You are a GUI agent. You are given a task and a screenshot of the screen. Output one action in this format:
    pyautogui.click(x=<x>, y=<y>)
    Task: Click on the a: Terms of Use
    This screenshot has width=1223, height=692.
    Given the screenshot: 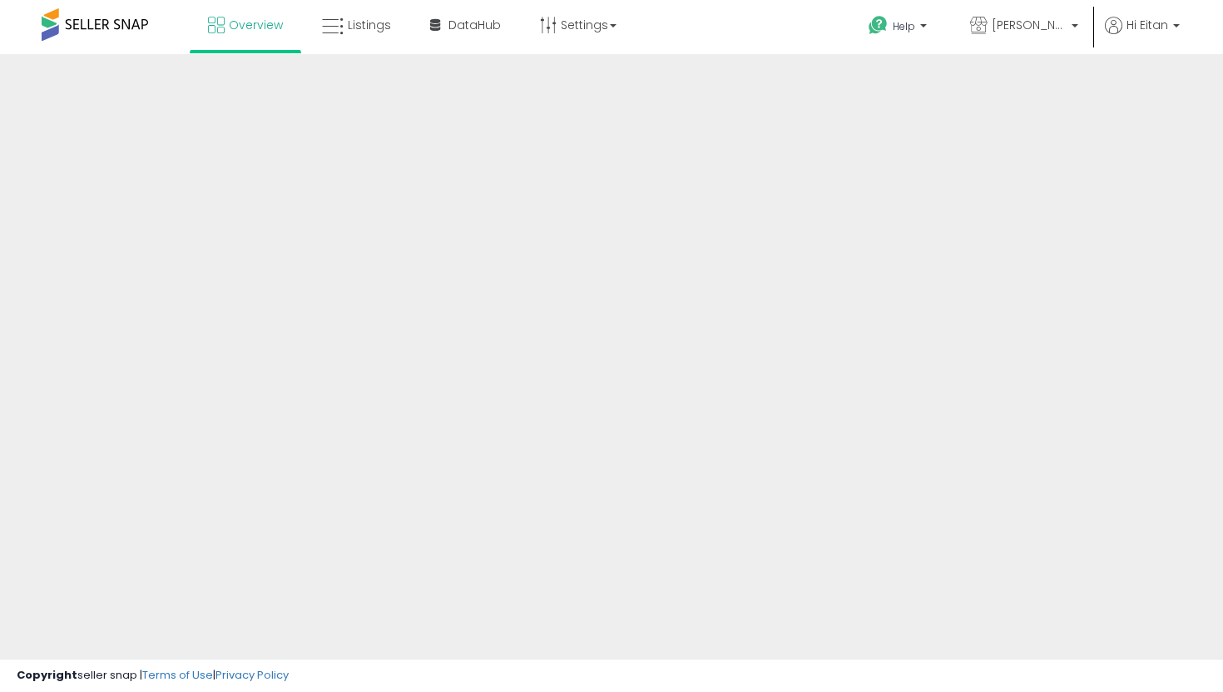 What is the action you would take?
    pyautogui.click(x=177, y=674)
    